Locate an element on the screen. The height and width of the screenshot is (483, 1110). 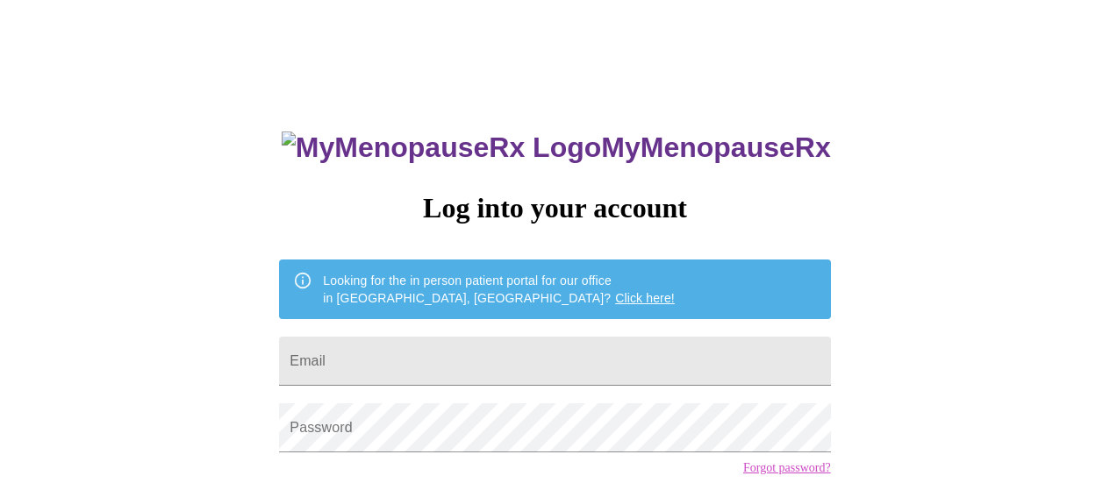
h3: Log into your account is located at coordinates (554, 208).